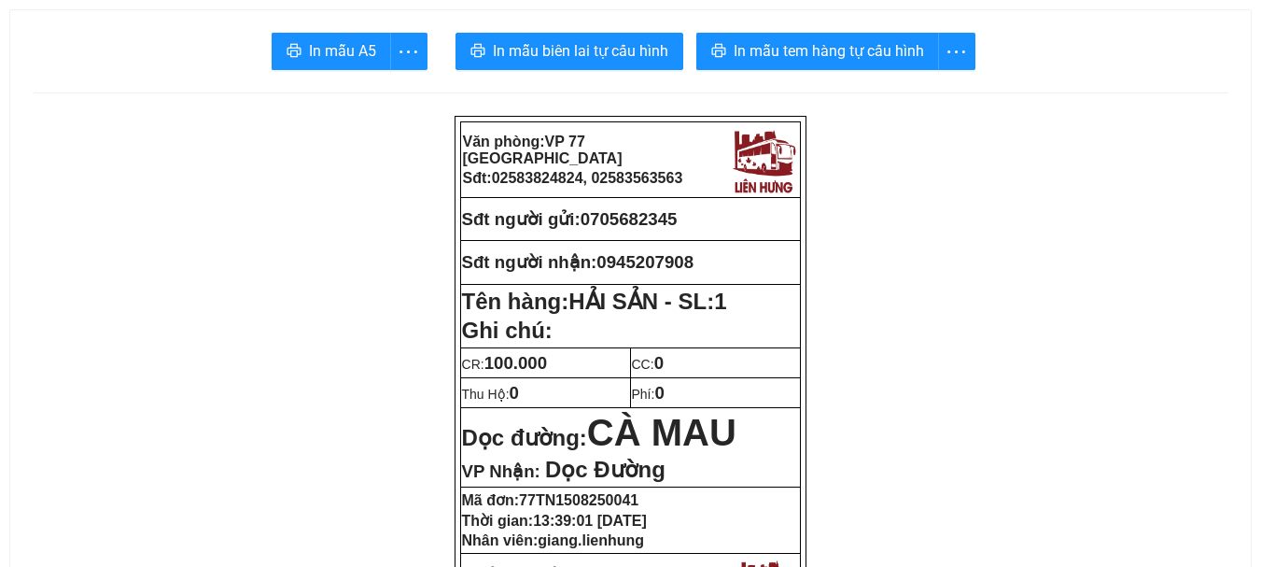 This screenshot has height=567, width=1261. What do you see at coordinates (551, 500) in the screenshot?
I see `strong: Mã đơn:` at bounding box center [551, 500].